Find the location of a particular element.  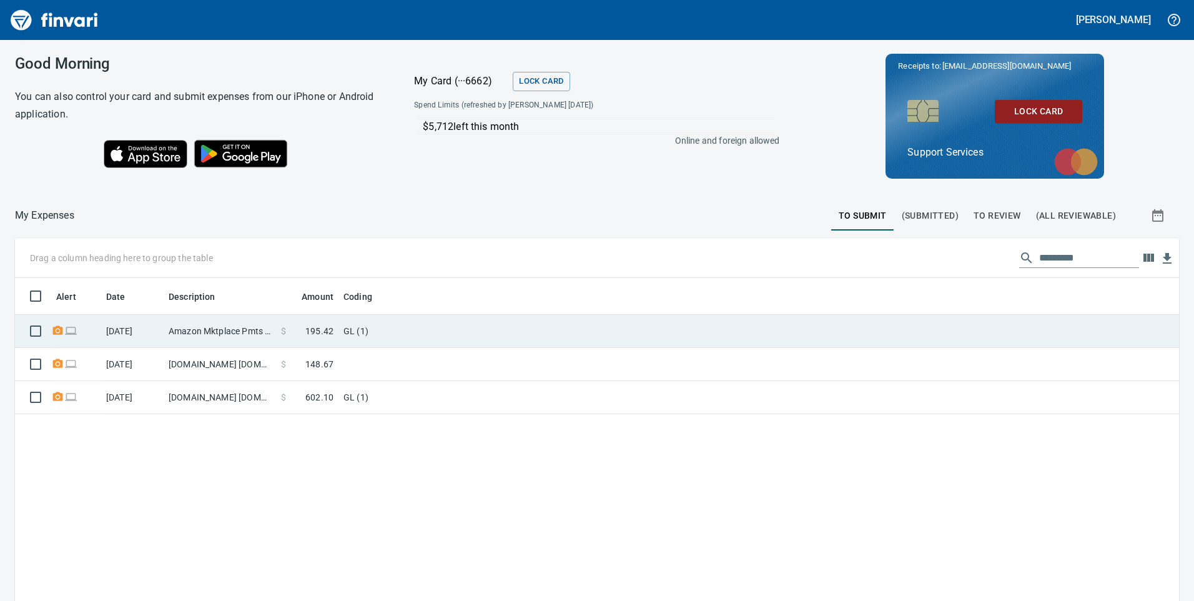

button: Show transactions within a particular date range is located at coordinates (1159, 216).